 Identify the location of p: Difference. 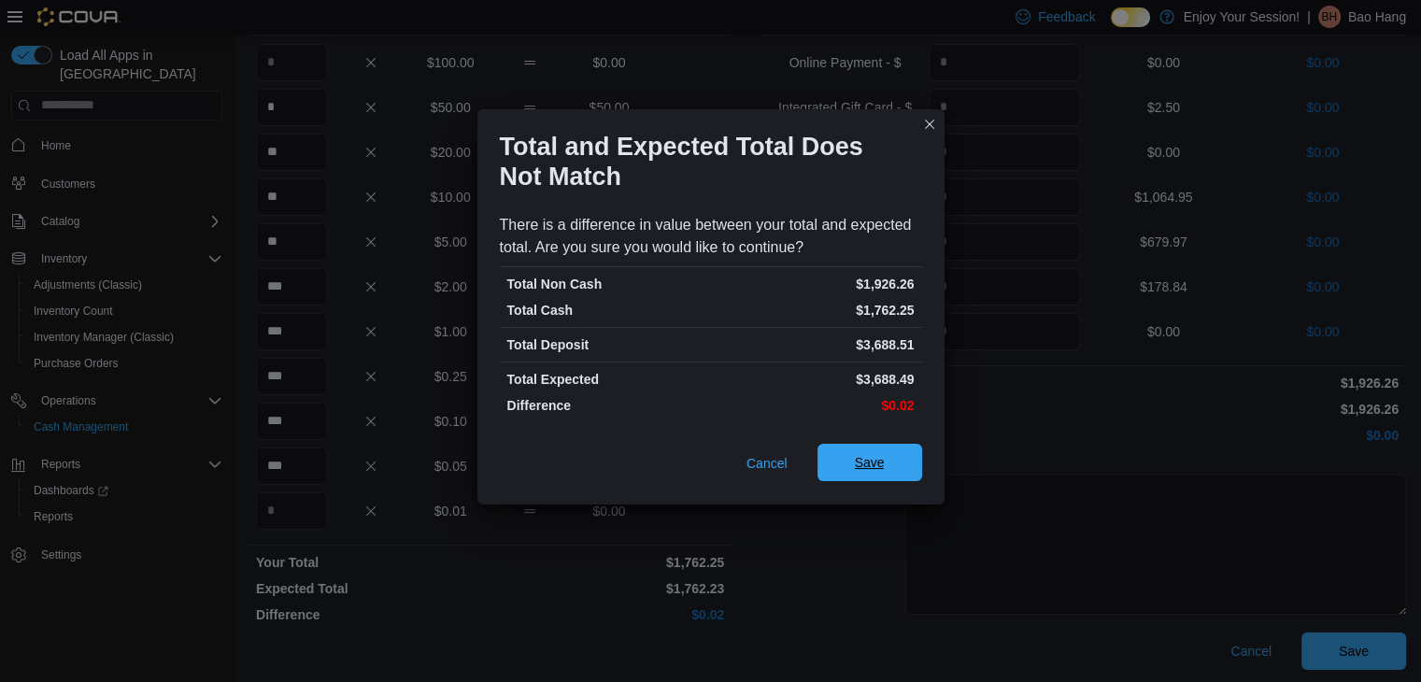
(607, 405).